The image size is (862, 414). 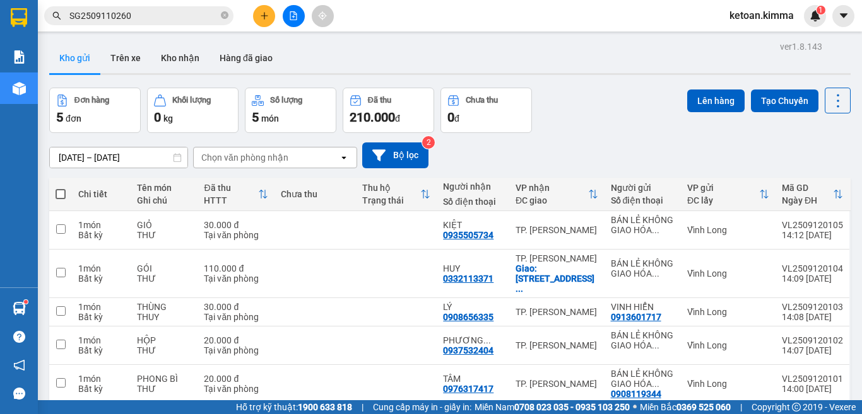 What do you see at coordinates (428, 143) in the screenshot?
I see `sup: 2` at bounding box center [428, 143].